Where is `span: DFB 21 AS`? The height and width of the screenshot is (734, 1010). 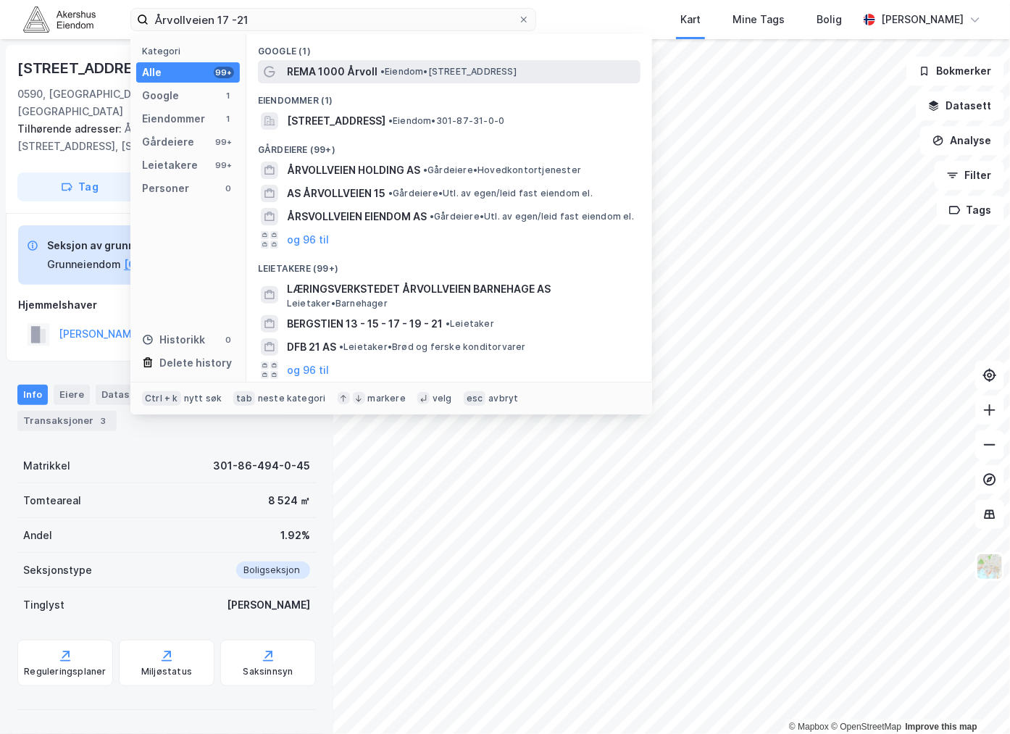 span: DFB 21 AS is located at coordinates (311, 347).